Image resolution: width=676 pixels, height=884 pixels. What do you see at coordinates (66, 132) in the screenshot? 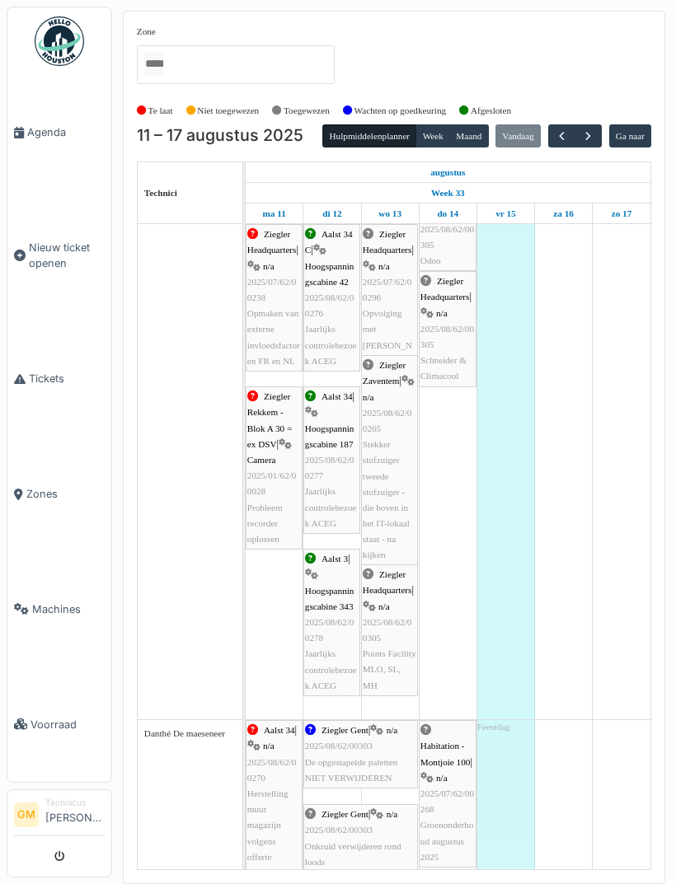
I see `span: Agenda` at bounding box center [66, 132].